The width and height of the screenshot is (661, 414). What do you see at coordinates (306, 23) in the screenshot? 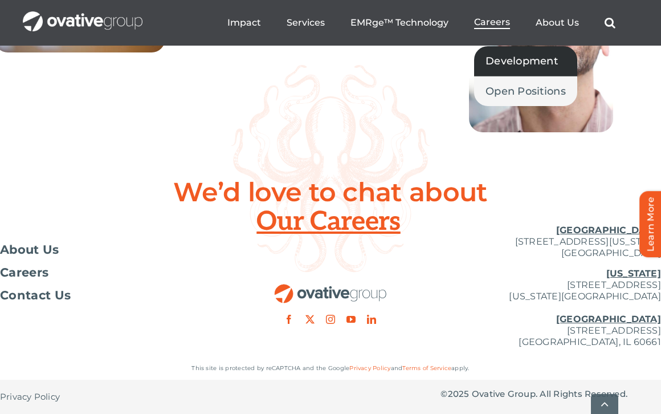
I see `span: Services` at bounding box center [306, 23].